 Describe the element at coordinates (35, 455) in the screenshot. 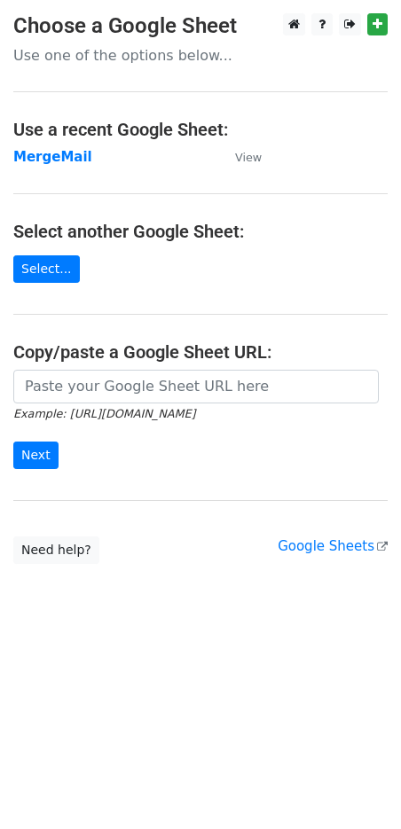

I see `input: Next` at that location.